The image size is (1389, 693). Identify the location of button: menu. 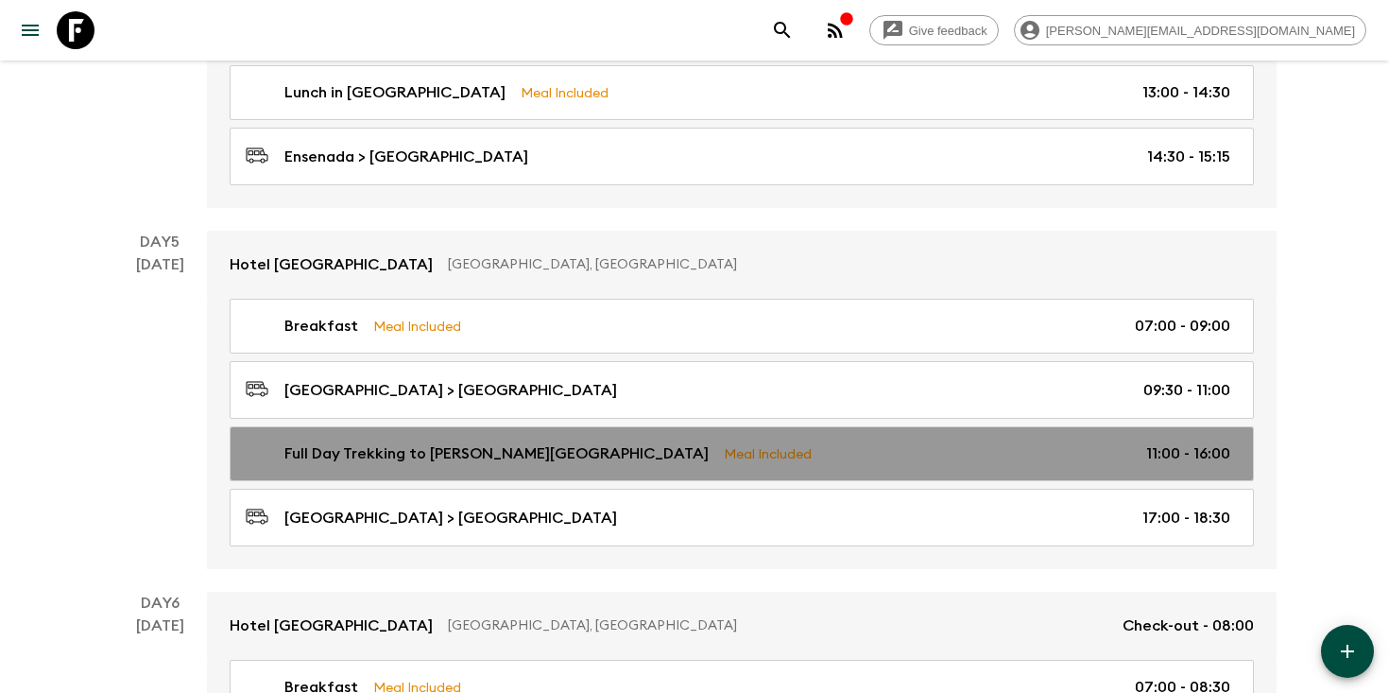
(30, 30).